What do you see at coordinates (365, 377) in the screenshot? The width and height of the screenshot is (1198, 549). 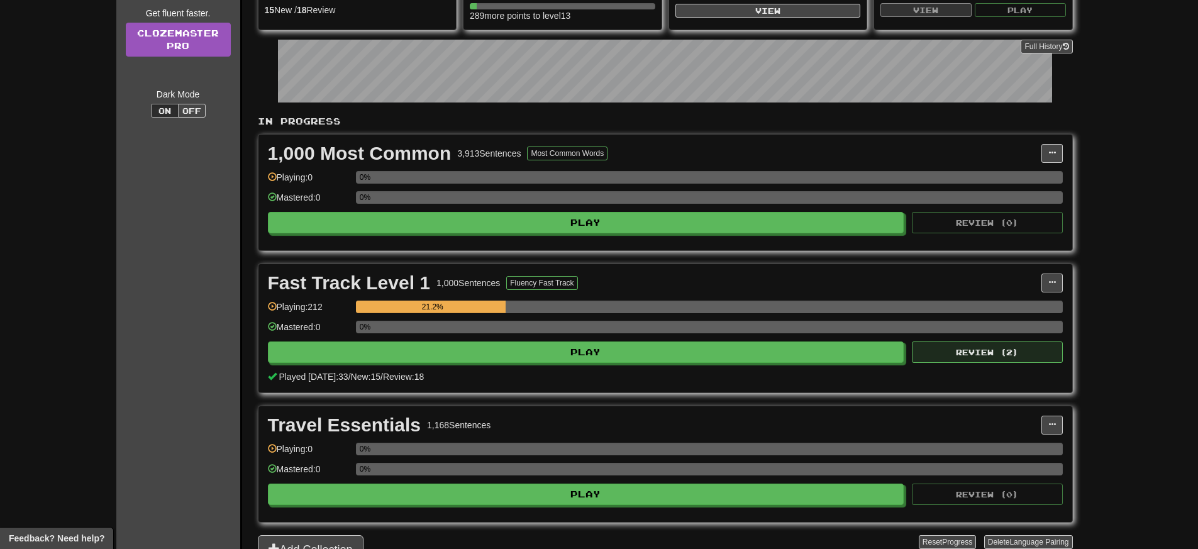 I see `span: New: 15` at bounding box center [365, 377].